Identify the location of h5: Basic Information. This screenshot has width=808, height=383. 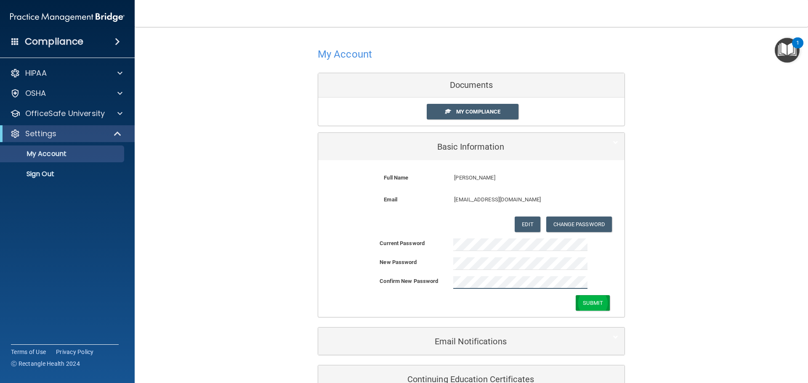
(458, 147).